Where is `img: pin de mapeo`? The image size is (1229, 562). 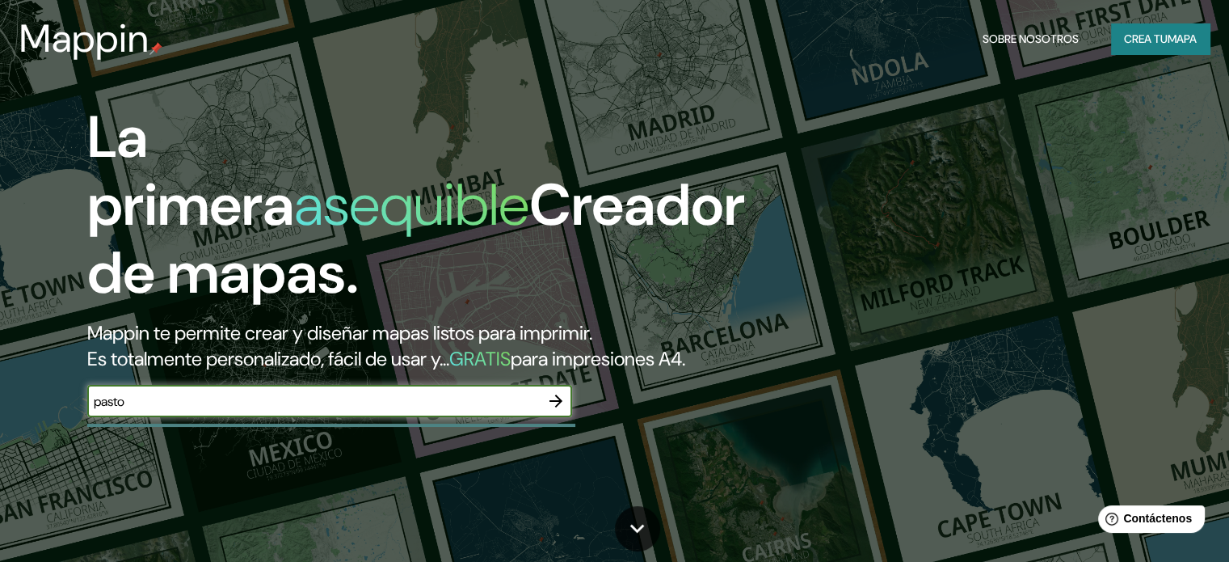 img: pin de mapeo is located at coordinates (156, 48).